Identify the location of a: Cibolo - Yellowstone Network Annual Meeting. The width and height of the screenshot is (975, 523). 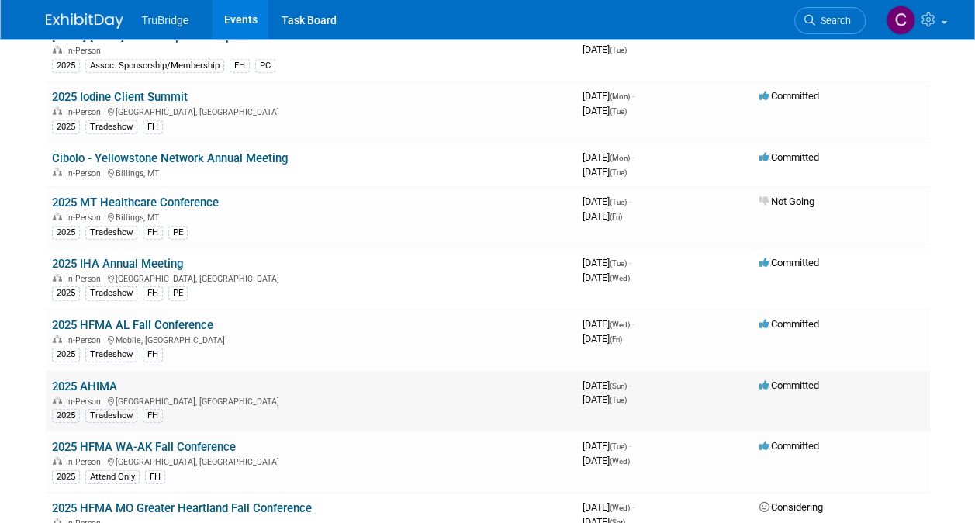
(170, 158).